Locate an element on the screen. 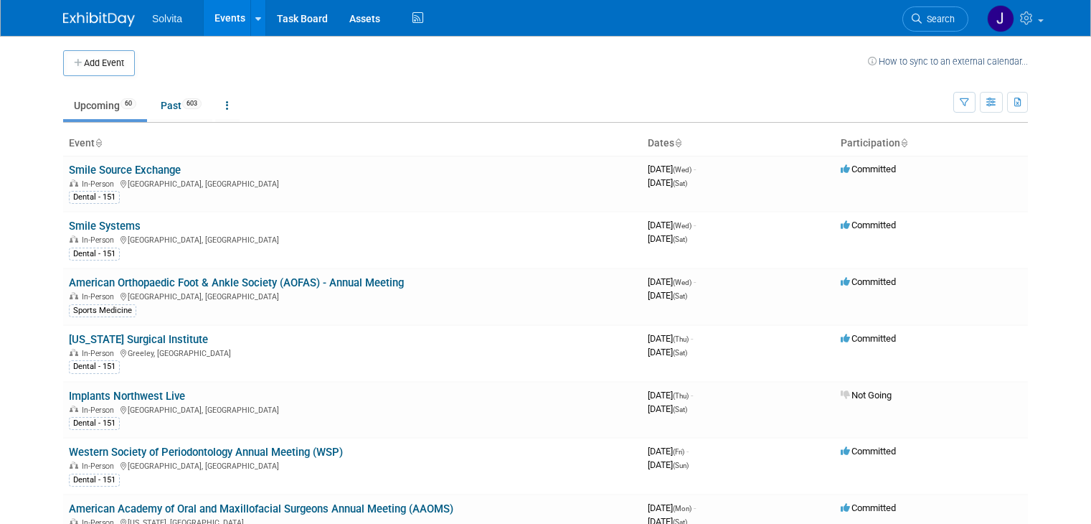 The height and width of the screenshot is (524, 1091). a: Sort by Start Date is located at coordinates (678, 143).